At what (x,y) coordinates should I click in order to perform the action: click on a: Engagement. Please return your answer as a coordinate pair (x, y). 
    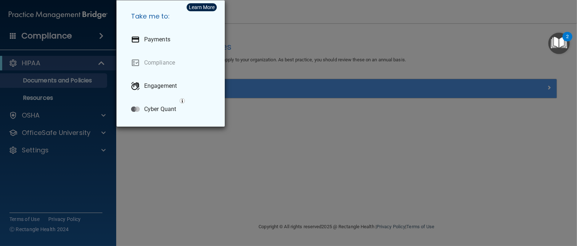
    Looking at the image, I should click on (172, 86).